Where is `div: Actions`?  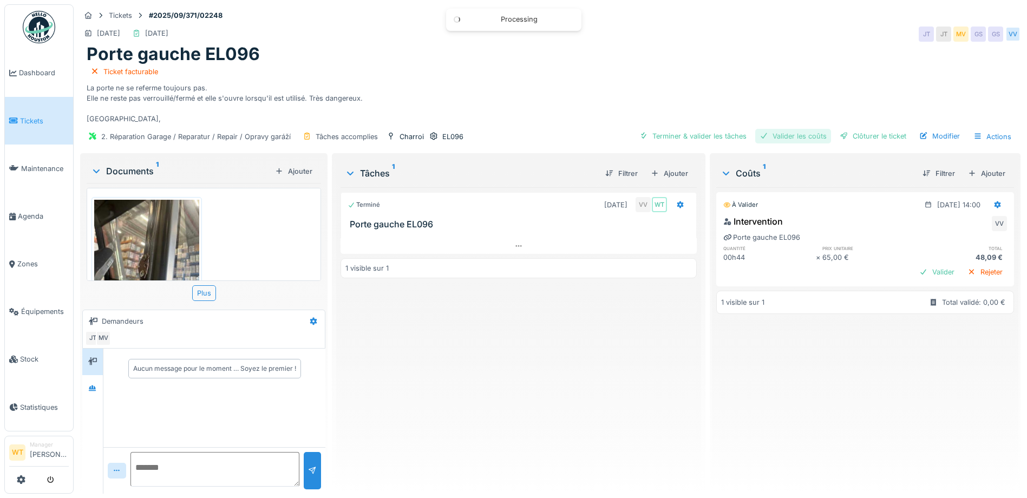 div: Actions is located at coordinates (992, 136).